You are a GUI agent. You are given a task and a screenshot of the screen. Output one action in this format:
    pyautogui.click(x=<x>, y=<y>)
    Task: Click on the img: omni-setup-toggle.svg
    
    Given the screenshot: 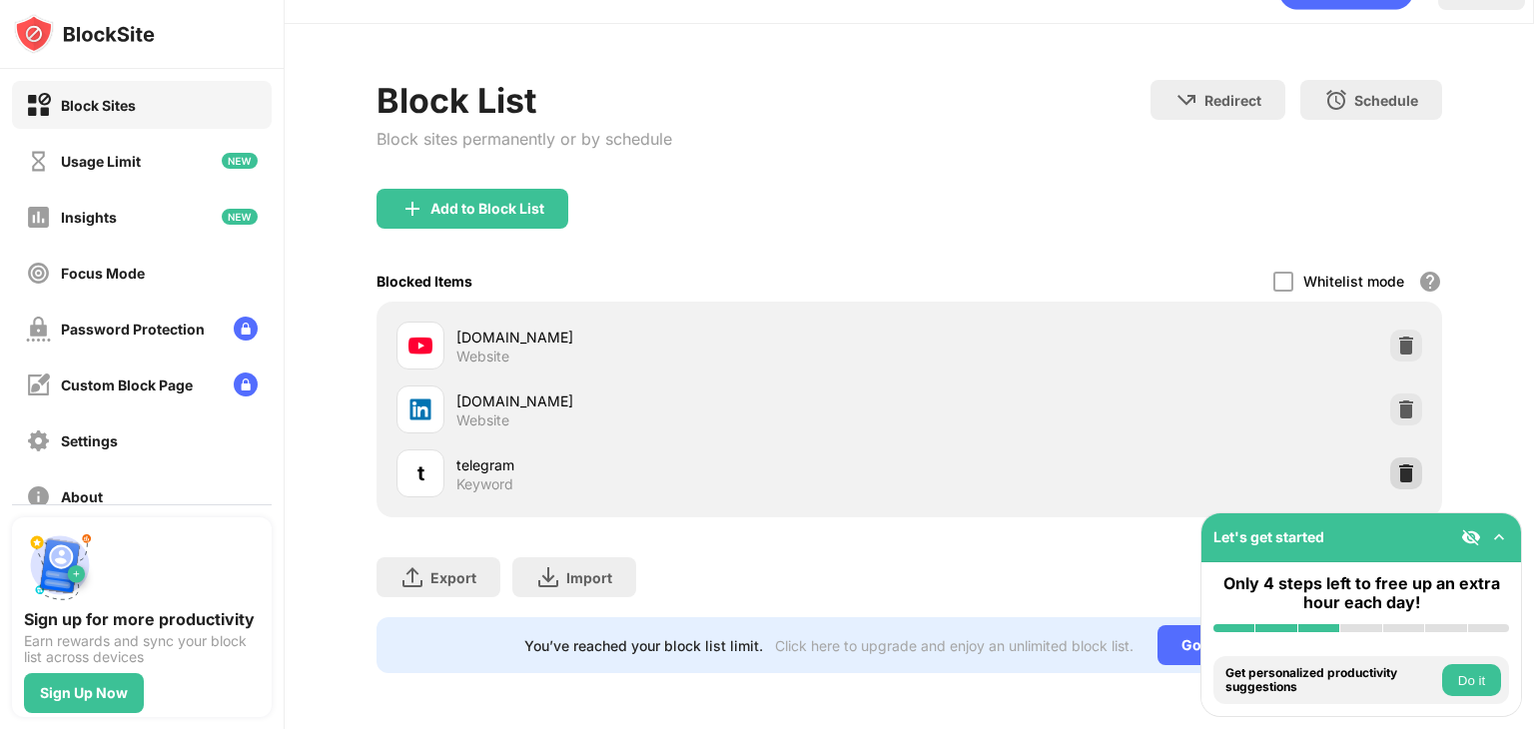 What is the action you would take?
    pyautogui.click(x=1500, y=537)
    